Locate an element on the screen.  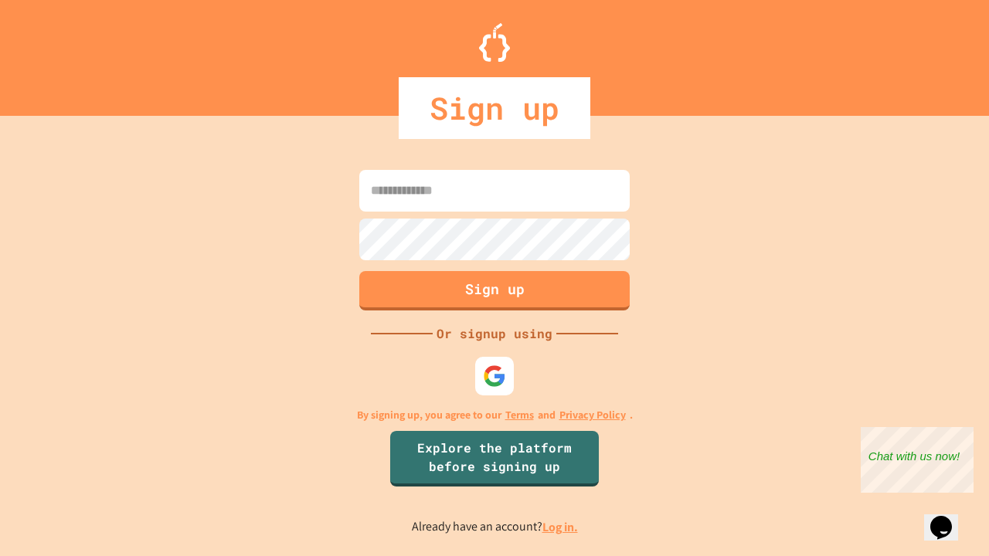
img: Logo.svg is located at coordinates (494, 42).